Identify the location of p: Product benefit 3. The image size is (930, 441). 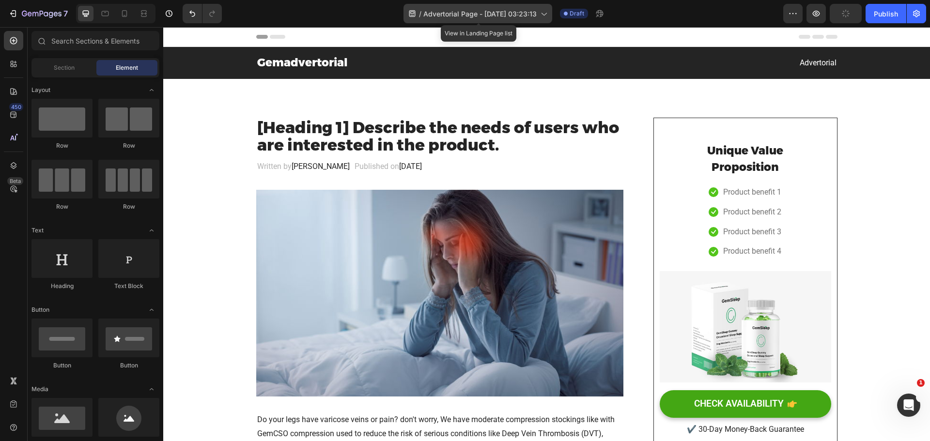
(589, 205).